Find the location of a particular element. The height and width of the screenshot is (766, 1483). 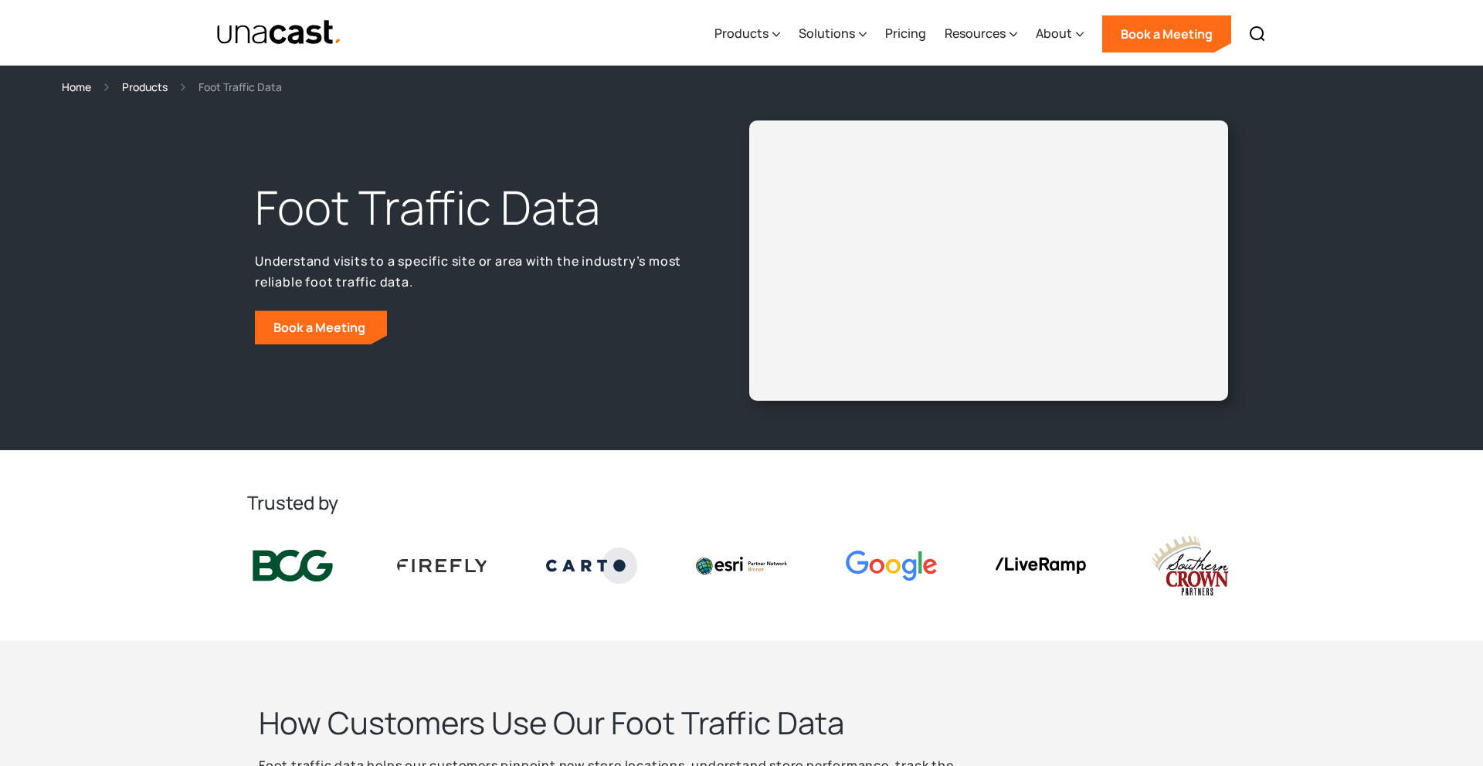

img: Esri logo is located at coordinates (741, 565).